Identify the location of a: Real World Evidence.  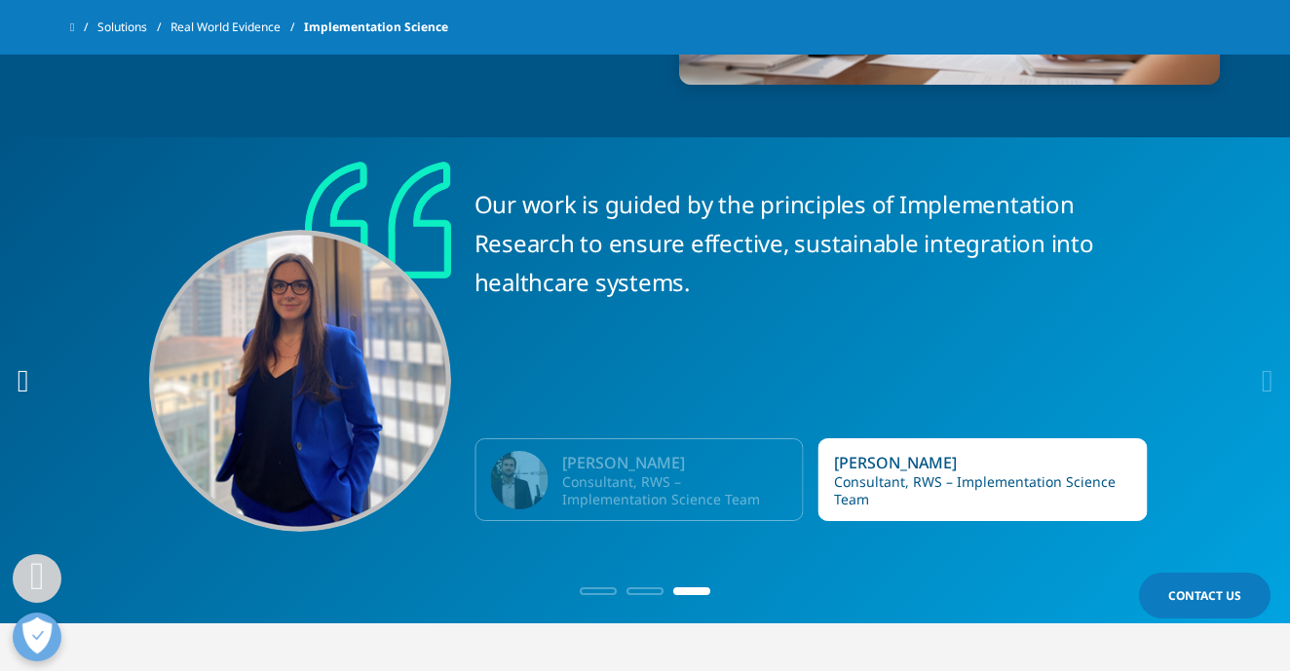
(237, 27).